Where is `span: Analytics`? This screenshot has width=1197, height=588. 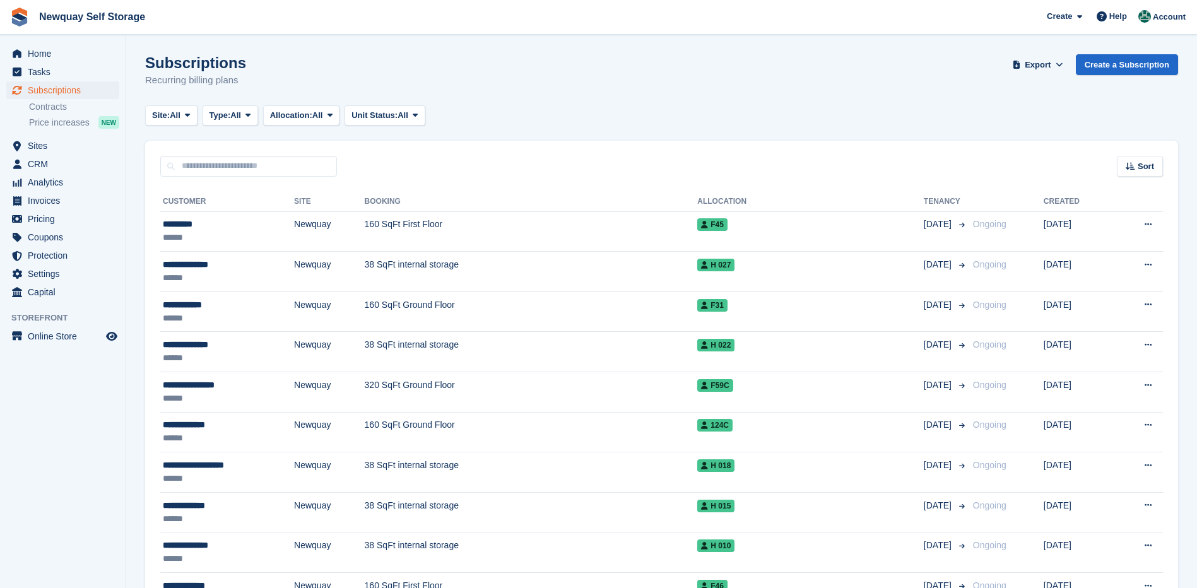
span: Analytics is located at coordinates (66, 182).